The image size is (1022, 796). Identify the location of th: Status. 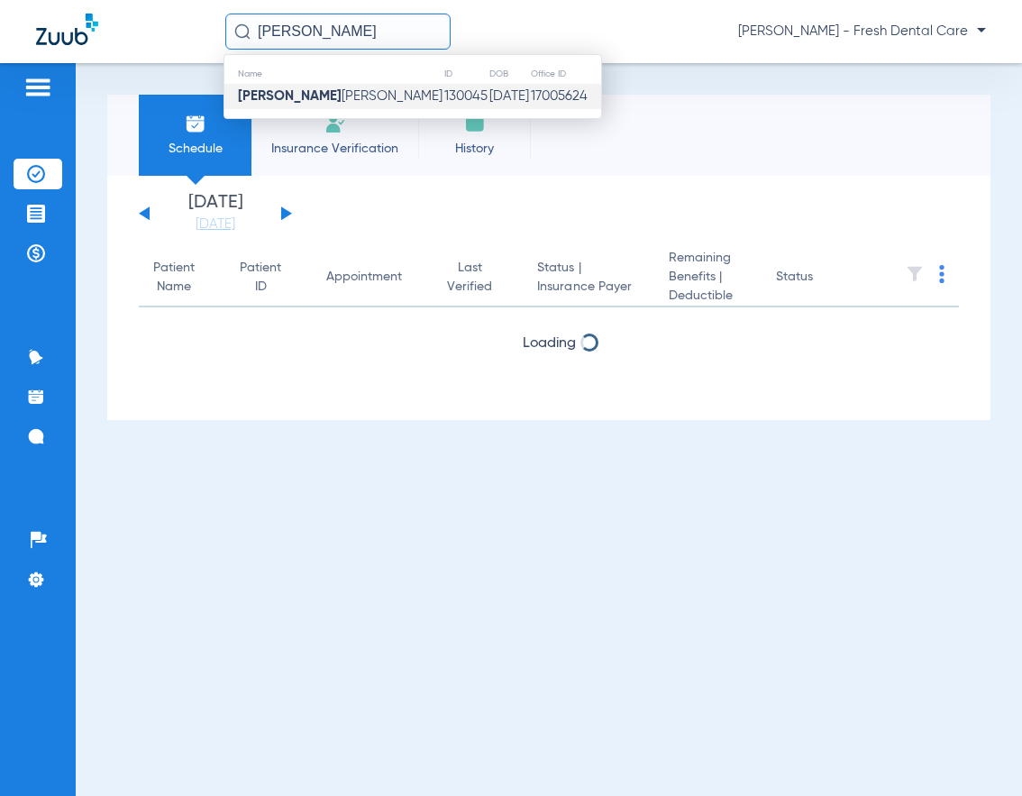
(822, 278).